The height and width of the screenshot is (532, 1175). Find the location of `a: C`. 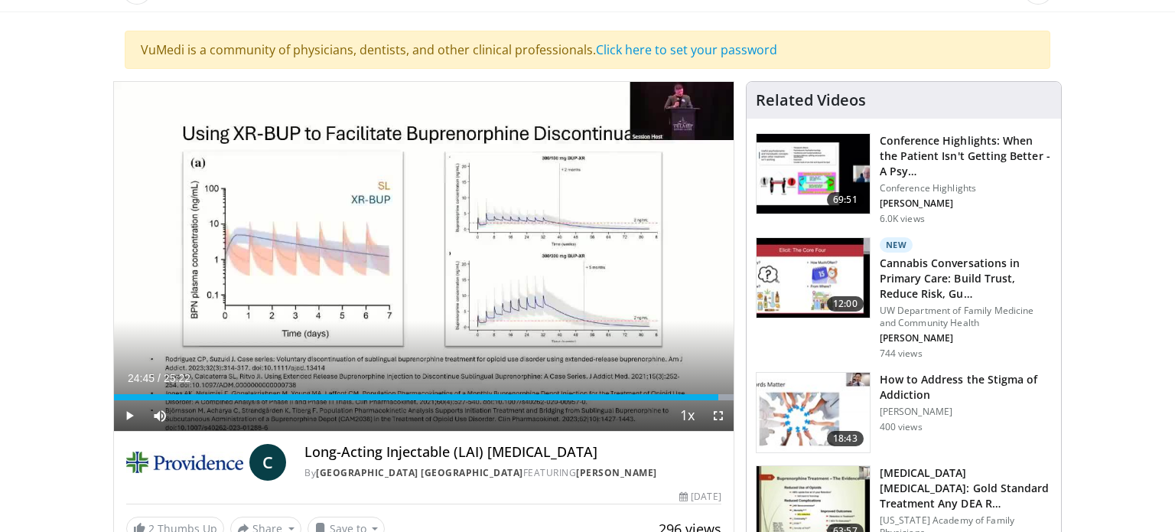

a: C is located at coordinates (268, 462).